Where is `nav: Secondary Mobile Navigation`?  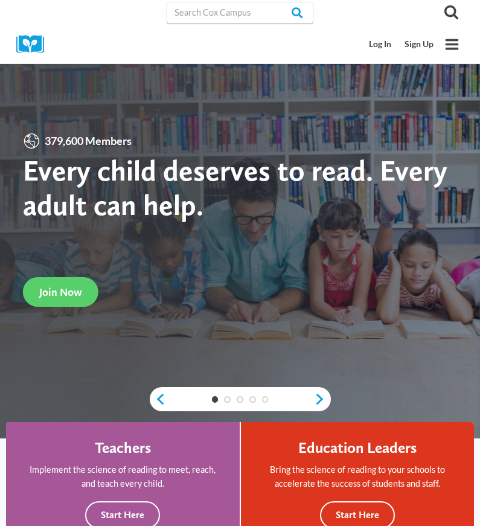
nav: Secondary Mobile Navigation is located at coordinates (402, 44).